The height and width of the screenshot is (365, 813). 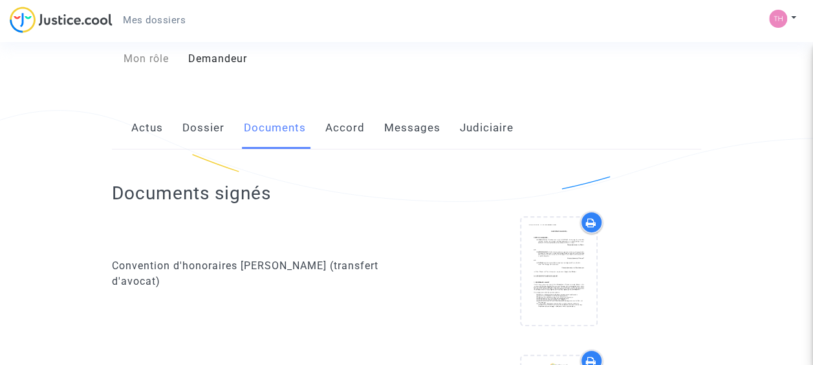 What do you see at coordinates (61, 19) in the screenshot?
I see `img: jc-logo.svg` at bounding box center [61, 19].